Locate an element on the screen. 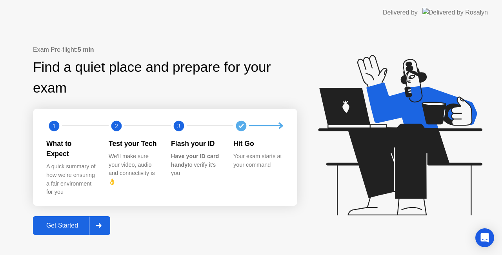 The height and width of the screenshot is (255, 502). text: 1 is located at coordinates (54, 125).